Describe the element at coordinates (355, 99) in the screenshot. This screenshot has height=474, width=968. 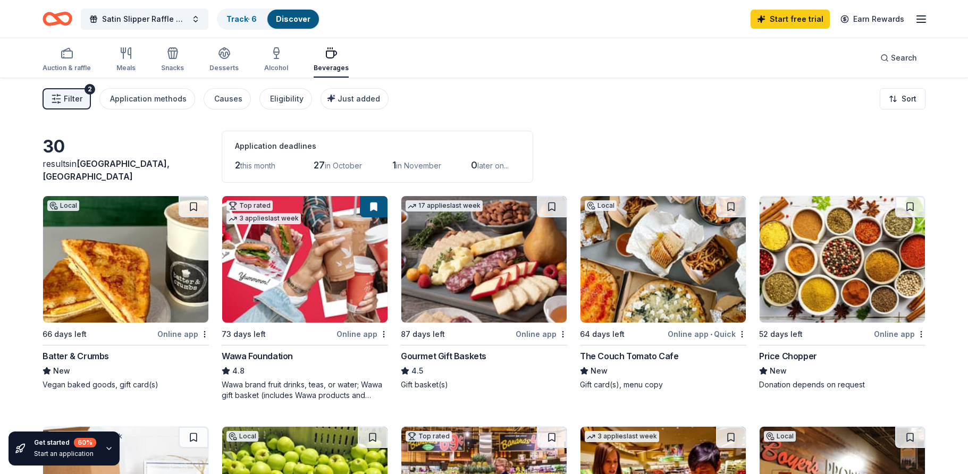
I see `button: Just added` at that location.